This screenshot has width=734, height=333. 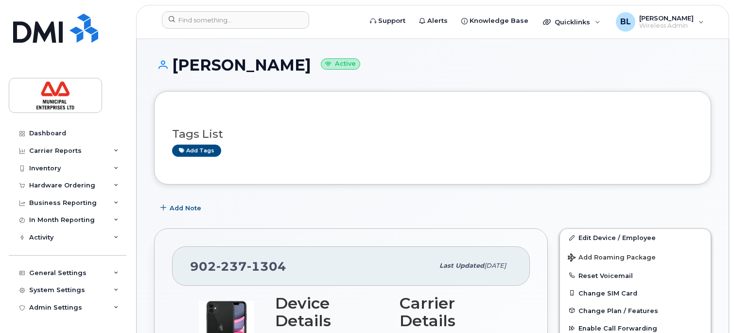 What do you see at coordinates (635, 293) in the screenshot?
I see `button: Change SIM Card` at bounding box center [635, 293].